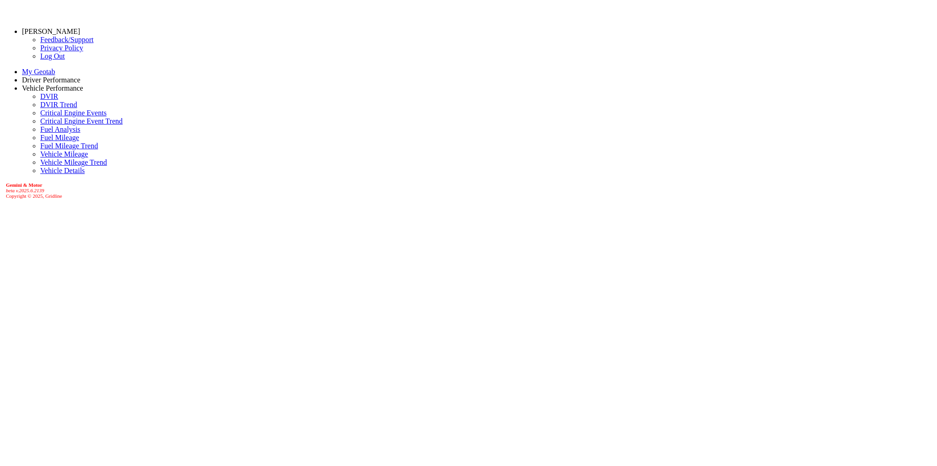 This screenshot has height=466, width=937. I want to click on div: Copyright © 2025, Gridline, so click(469, 190).